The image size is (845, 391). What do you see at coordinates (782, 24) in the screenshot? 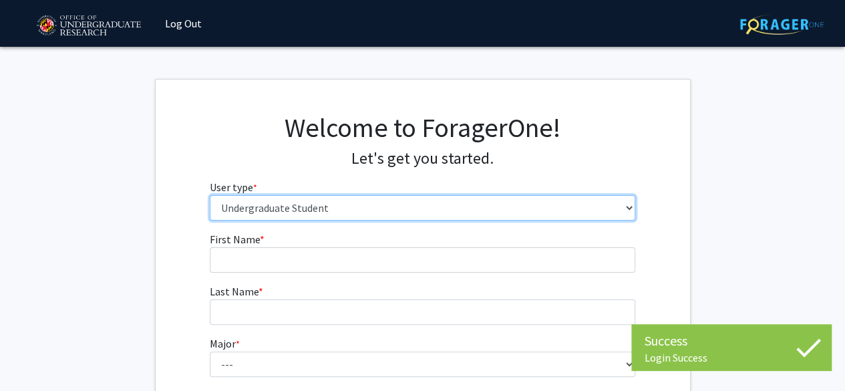
I see `img: ForagerOne Logo` at bounding box center [782, 24].